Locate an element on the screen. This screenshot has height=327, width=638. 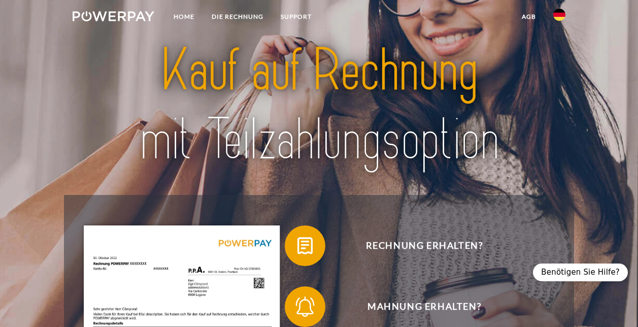
img: logo-powerpay-white.svg is located at coordinates (113, 16).